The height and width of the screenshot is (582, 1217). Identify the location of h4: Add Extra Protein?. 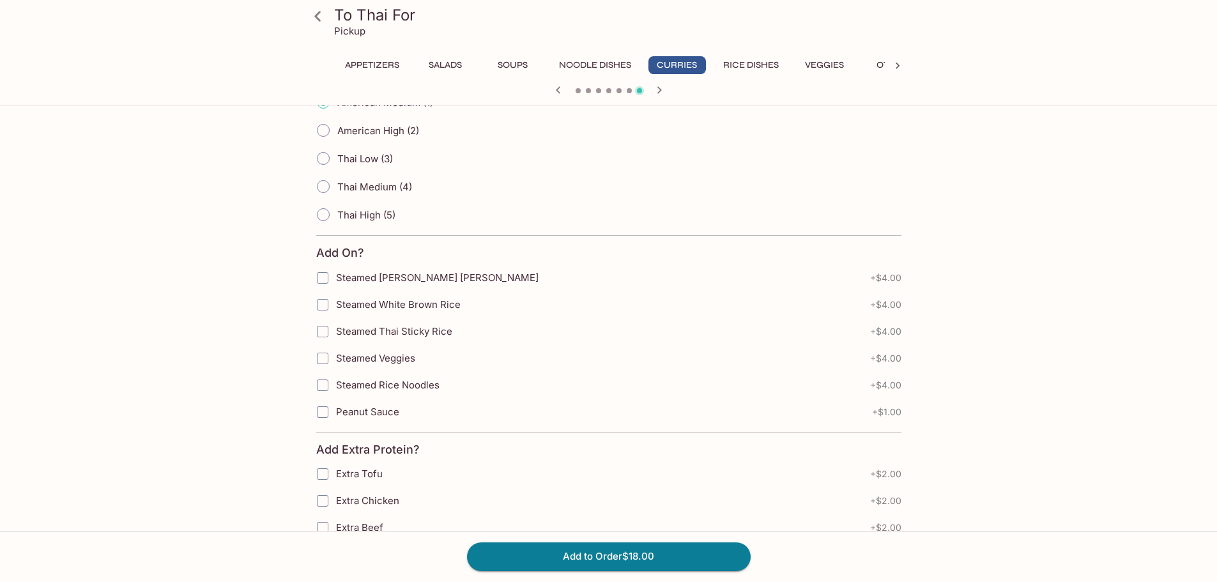
(368, 450).